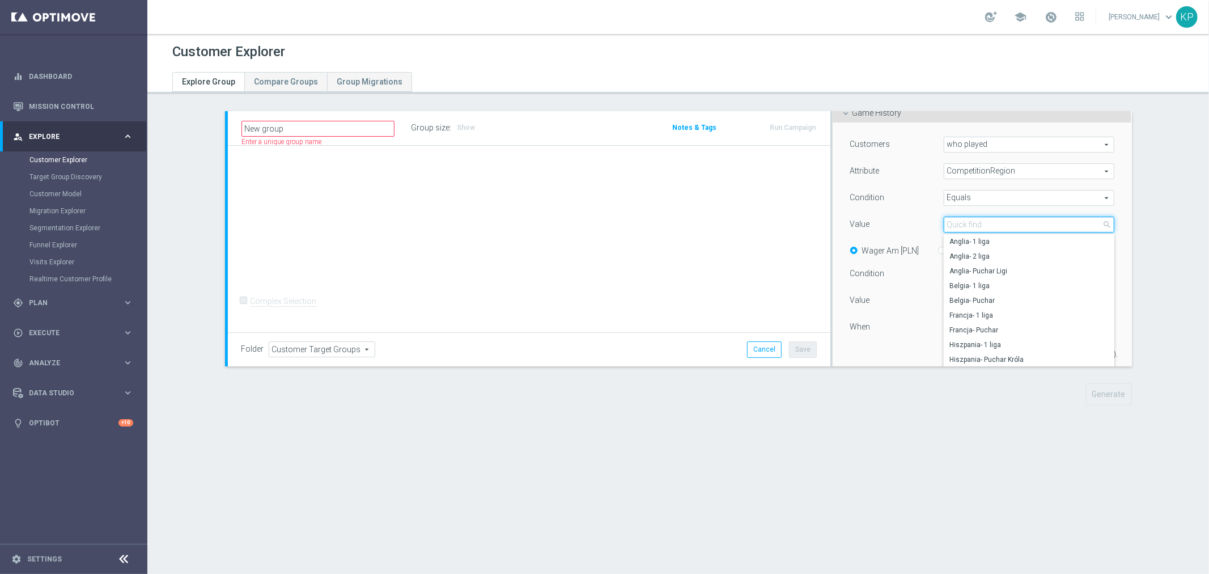  Describe the element at coordinates (74, 211) in the screenshot. I see `a: Migration Explorer` at that location.